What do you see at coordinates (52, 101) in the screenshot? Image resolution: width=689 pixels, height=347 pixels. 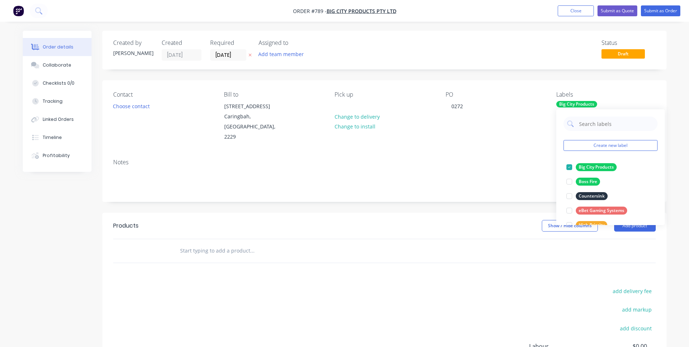 I see `div: Tracking` at bounding box center [52, 101].